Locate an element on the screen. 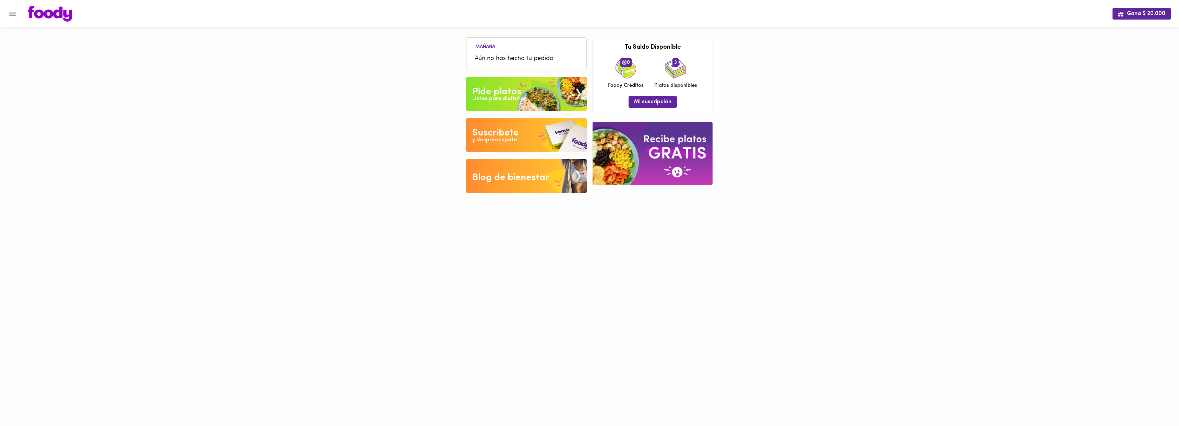  div: Blog de bienestar is located at coordinates (511, 178).